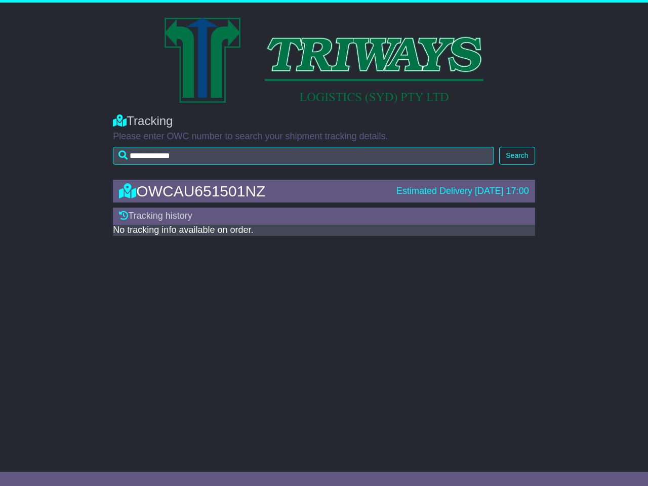 The image size is (648, 486). Describe the element at coordinates (517, 155) in the screenshot. I see `button: Search` at that location.